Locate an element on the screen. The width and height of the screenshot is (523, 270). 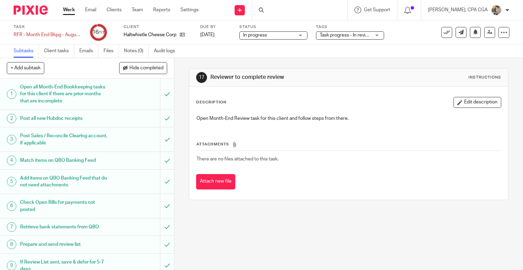
button: Attach new file is located at coordinates (216, 181).